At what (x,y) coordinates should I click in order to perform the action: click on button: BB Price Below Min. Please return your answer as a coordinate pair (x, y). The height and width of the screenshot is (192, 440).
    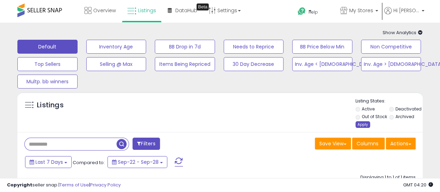
    Looking at the image, I should click on (322, 47).